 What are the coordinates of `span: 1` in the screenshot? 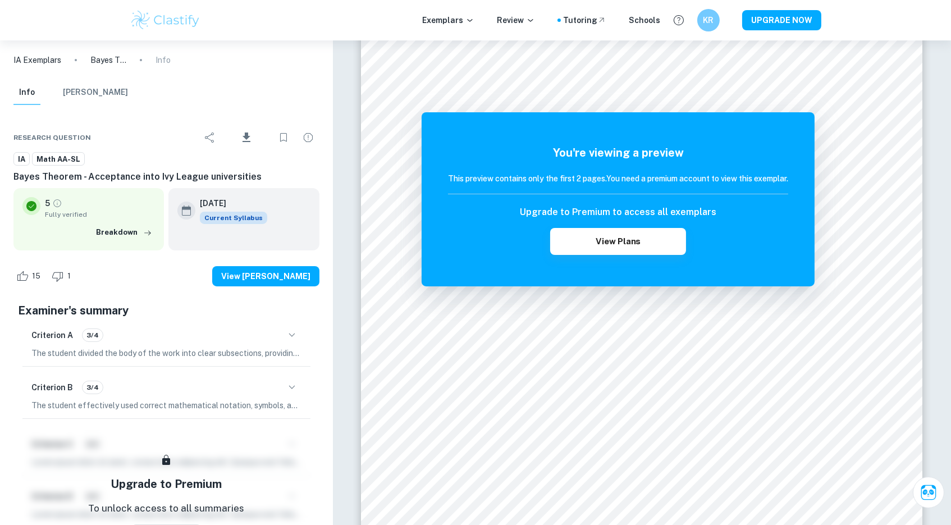 It's located at (69, 276).